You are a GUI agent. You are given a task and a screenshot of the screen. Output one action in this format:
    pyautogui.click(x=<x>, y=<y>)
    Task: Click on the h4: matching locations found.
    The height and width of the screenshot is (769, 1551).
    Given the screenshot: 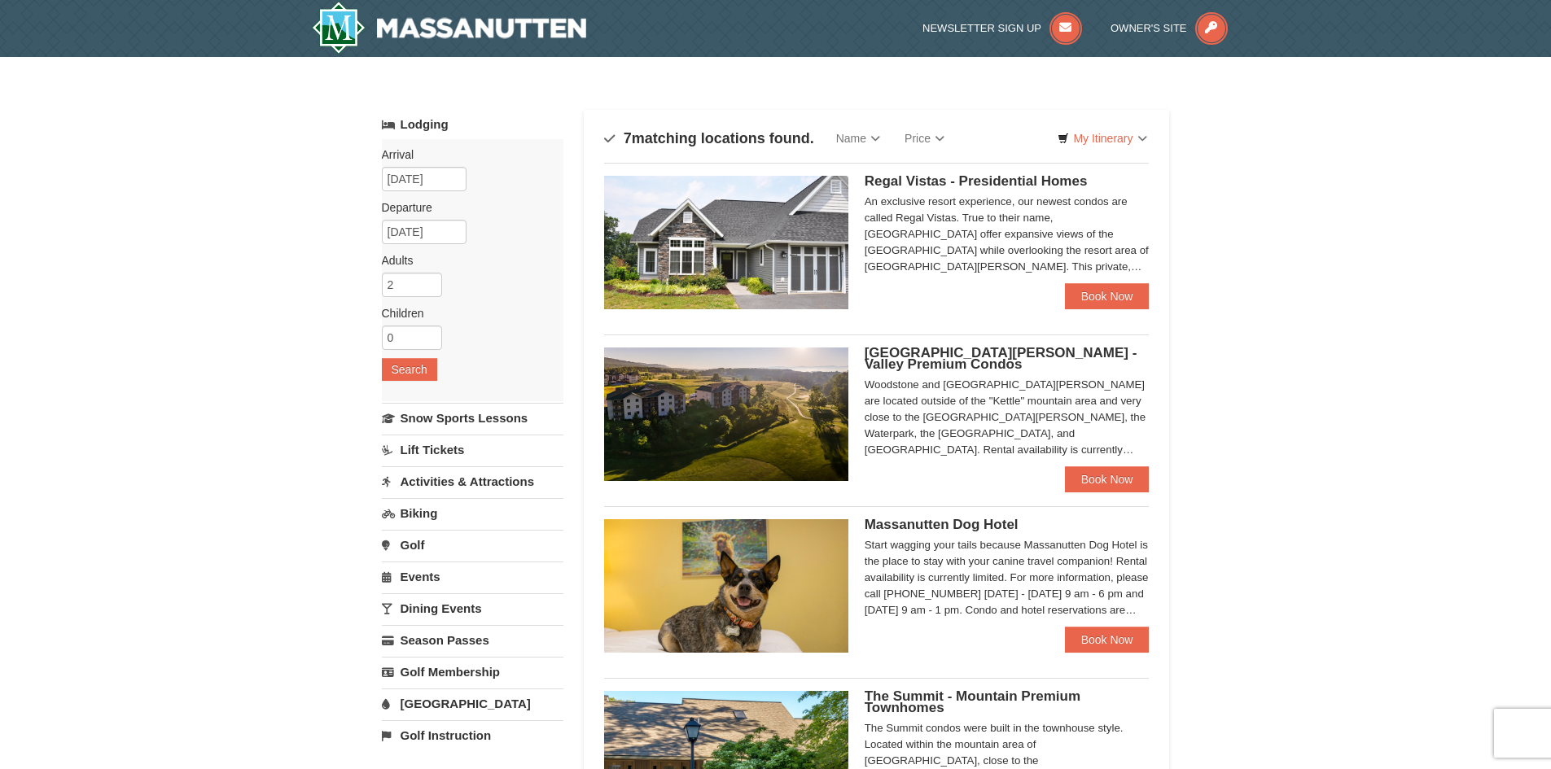 What is the action you would take?
    pyautogui.click(x=709, y=138)
    